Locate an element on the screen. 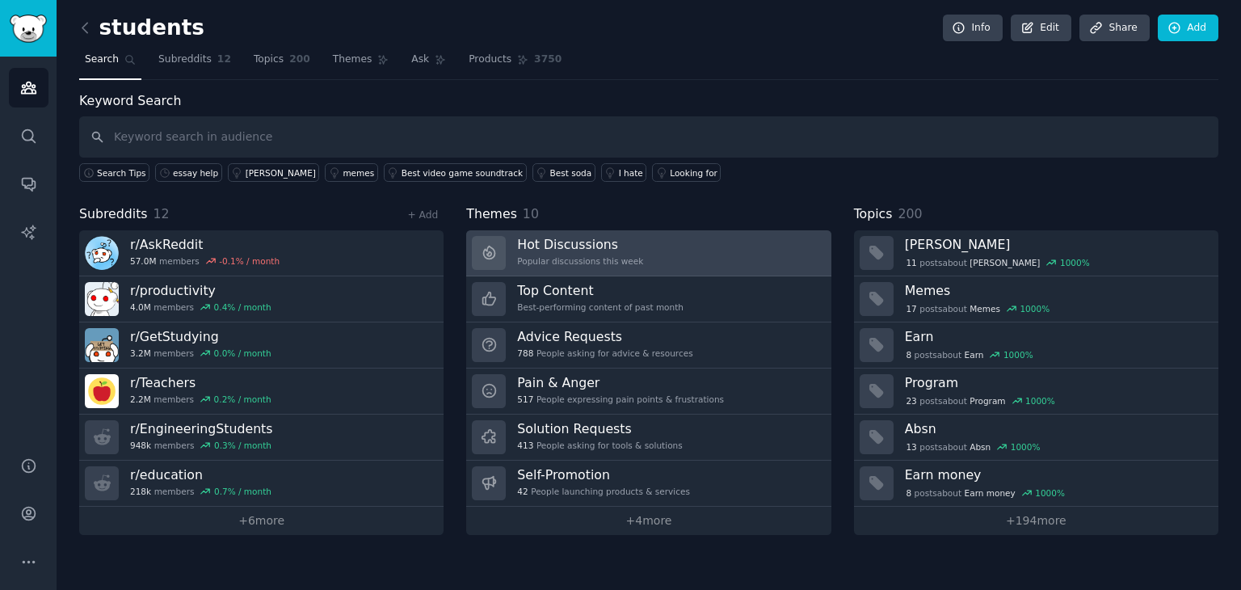 This screenshot has width=1241, height=590. div: Best video game soundtrack is located at coordinates (462, 173).